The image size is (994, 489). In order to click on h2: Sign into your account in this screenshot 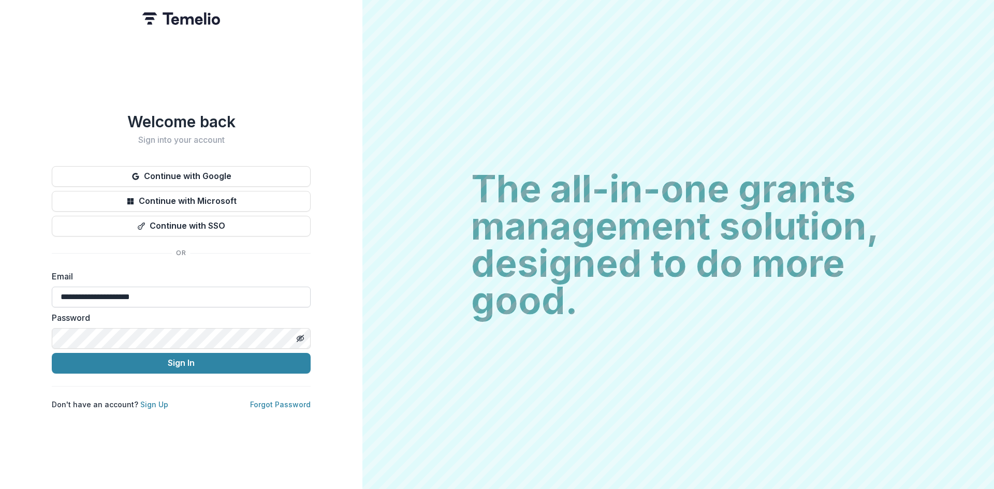, I will do `click(181, 140)`.